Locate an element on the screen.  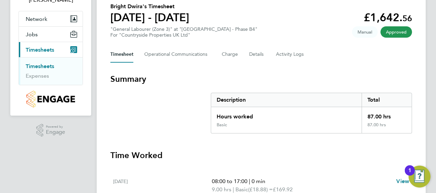
button: Details is located at coordinates (257, 54).